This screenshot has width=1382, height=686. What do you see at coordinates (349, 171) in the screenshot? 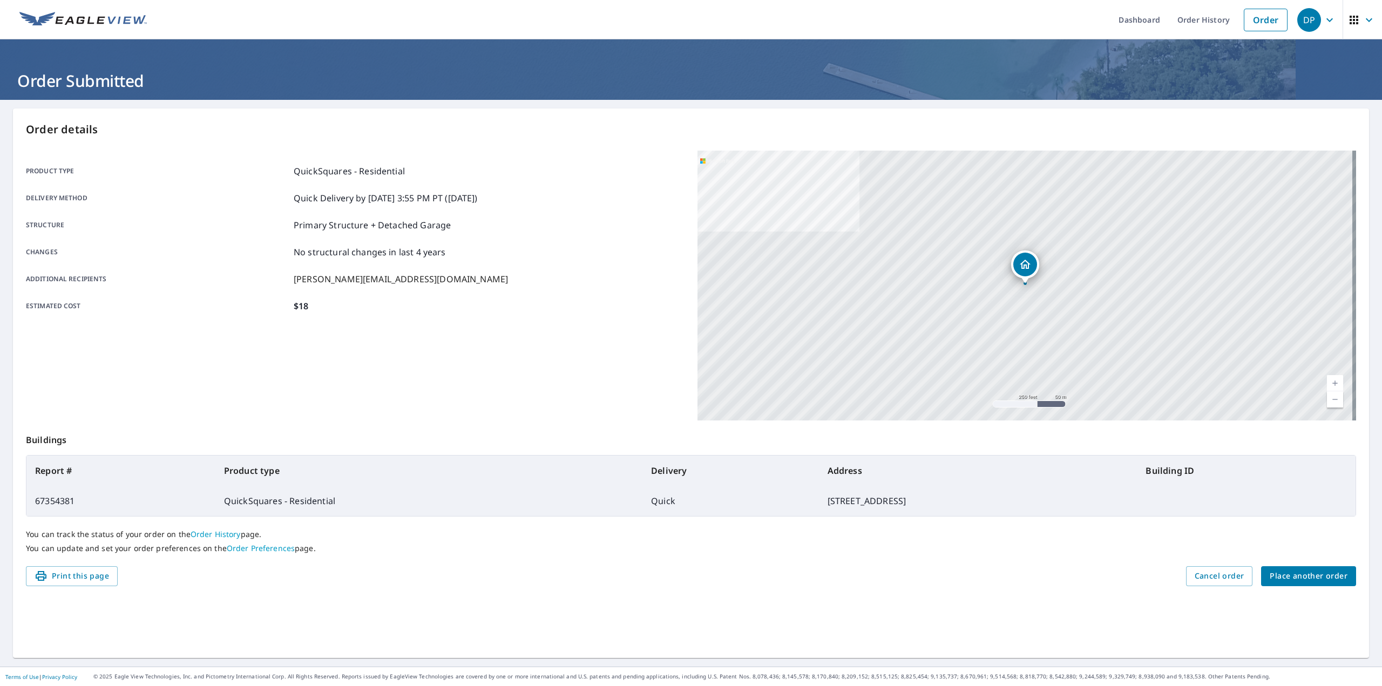
I see `p: QuickSquares - Residential` at bounding box center [349, 171].